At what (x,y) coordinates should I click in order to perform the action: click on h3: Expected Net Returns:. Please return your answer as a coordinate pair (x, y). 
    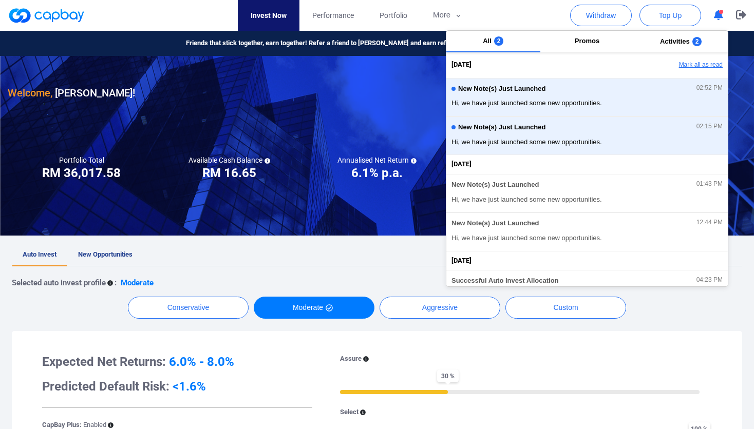
    Looking at the image, I should click on (177, 362).